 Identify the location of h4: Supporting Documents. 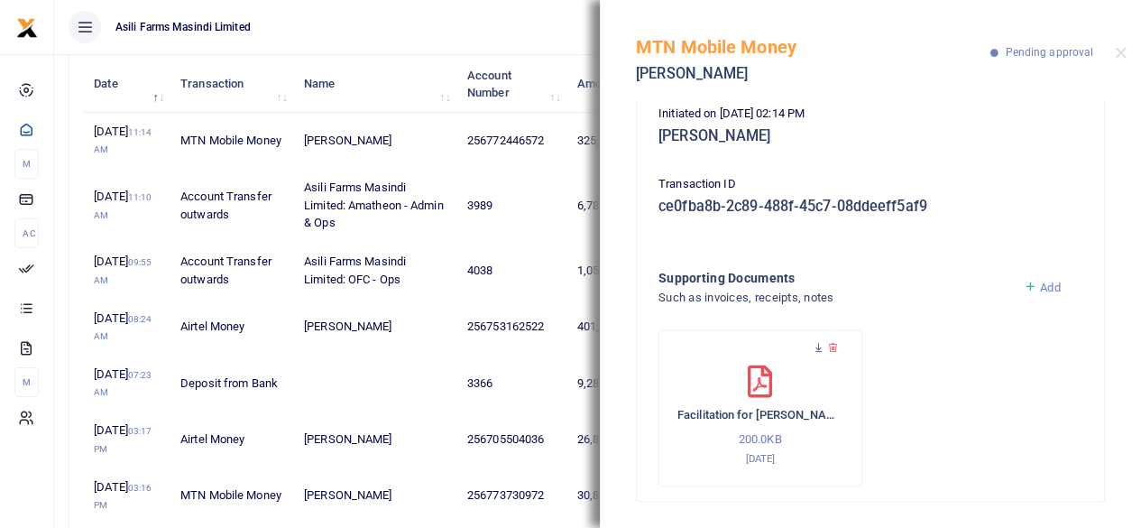
(834, 278).